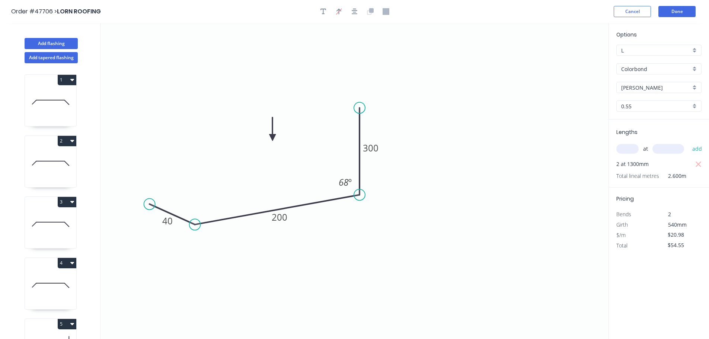  What do you see at coordinates (677, 12) in the screenshot?
I see `button: Done` at bounding box center [677, 12].